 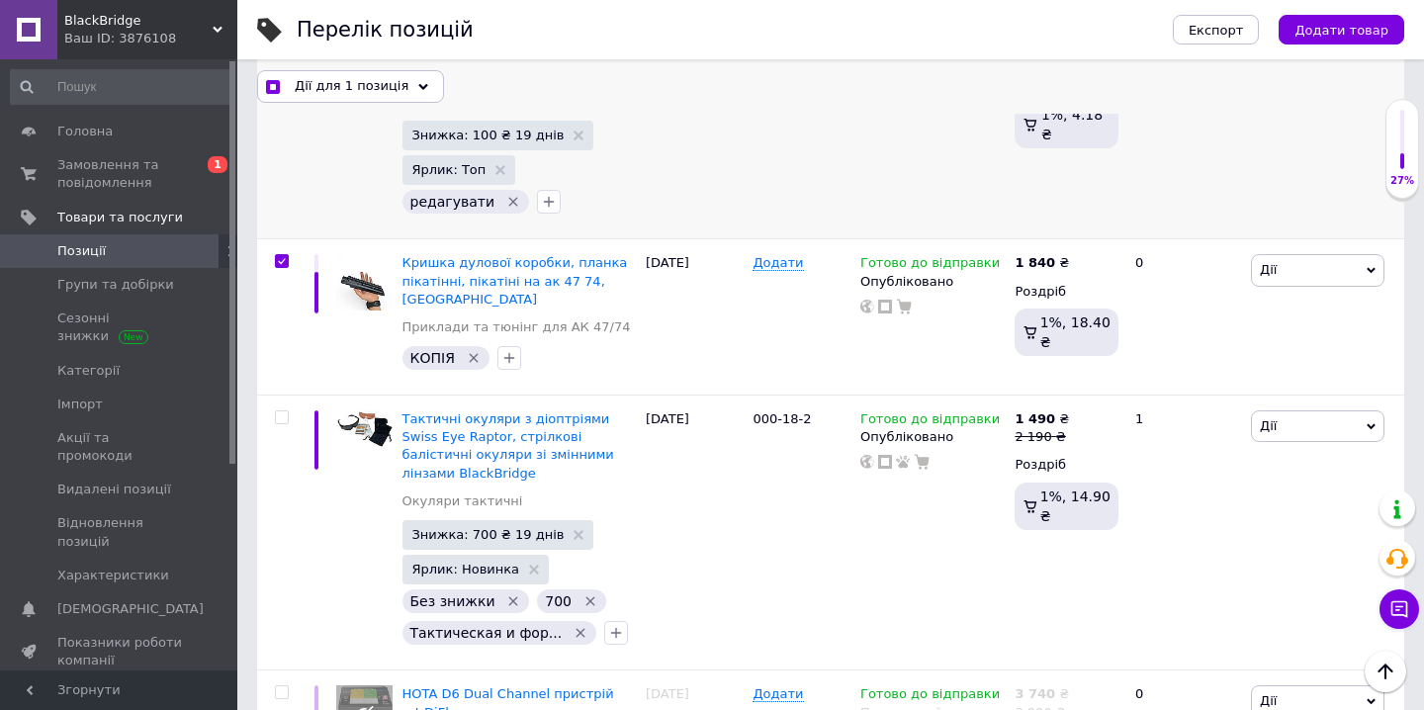 What do you see at coordinates (351, 86) in the screenshot?
I see `span: Дії для 1 позиція` at bounding box center [351, 86].